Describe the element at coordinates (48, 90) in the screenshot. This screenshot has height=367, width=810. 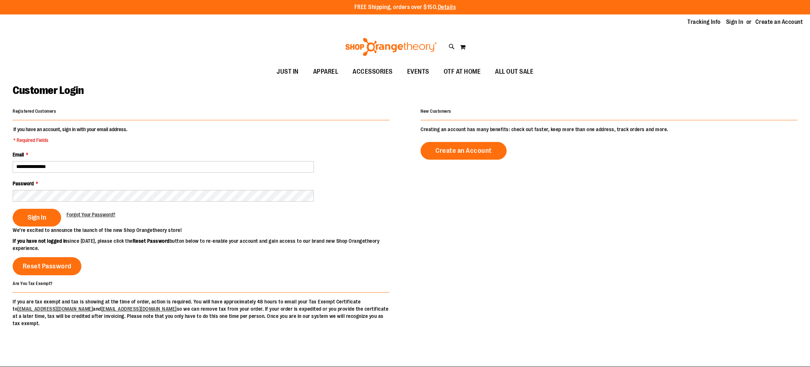
I see `span: Customer Login` at that location.